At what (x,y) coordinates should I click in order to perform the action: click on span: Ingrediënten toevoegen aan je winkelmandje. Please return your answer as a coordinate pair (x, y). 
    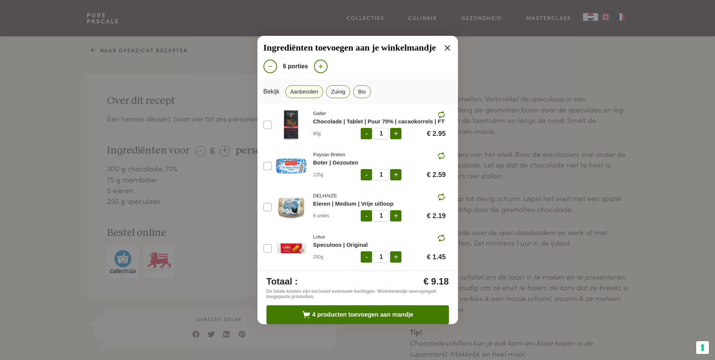
    Looking at the image, I should click on (350, 48).